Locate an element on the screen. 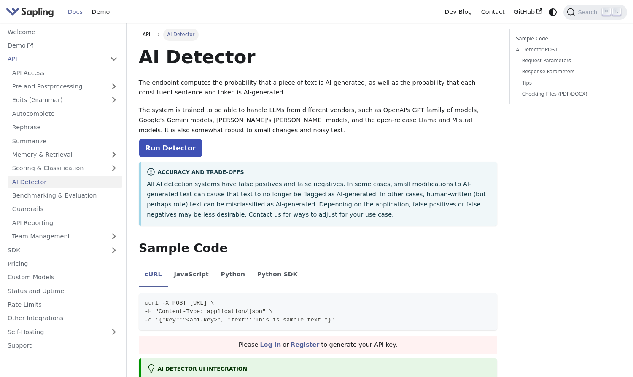  a: Other Integrations is located at coordinates (62, 318).